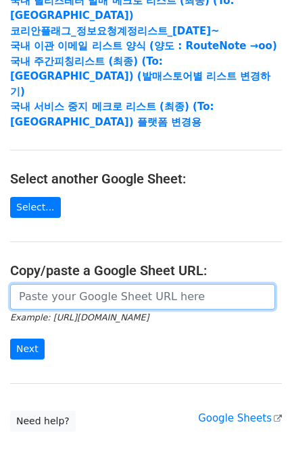 This screenshot has height=458, width=292. Describe the element at coordinates (143, 46) in the screenshot. I see `a: 국내 이관 이메일 리스트 양식 (양도 : RouteNote →oo)` at that location.